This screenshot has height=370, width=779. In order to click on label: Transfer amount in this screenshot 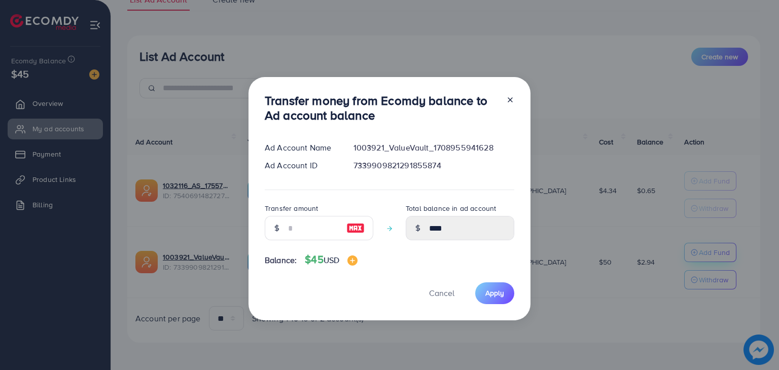, I will do `click(291, 208)`.